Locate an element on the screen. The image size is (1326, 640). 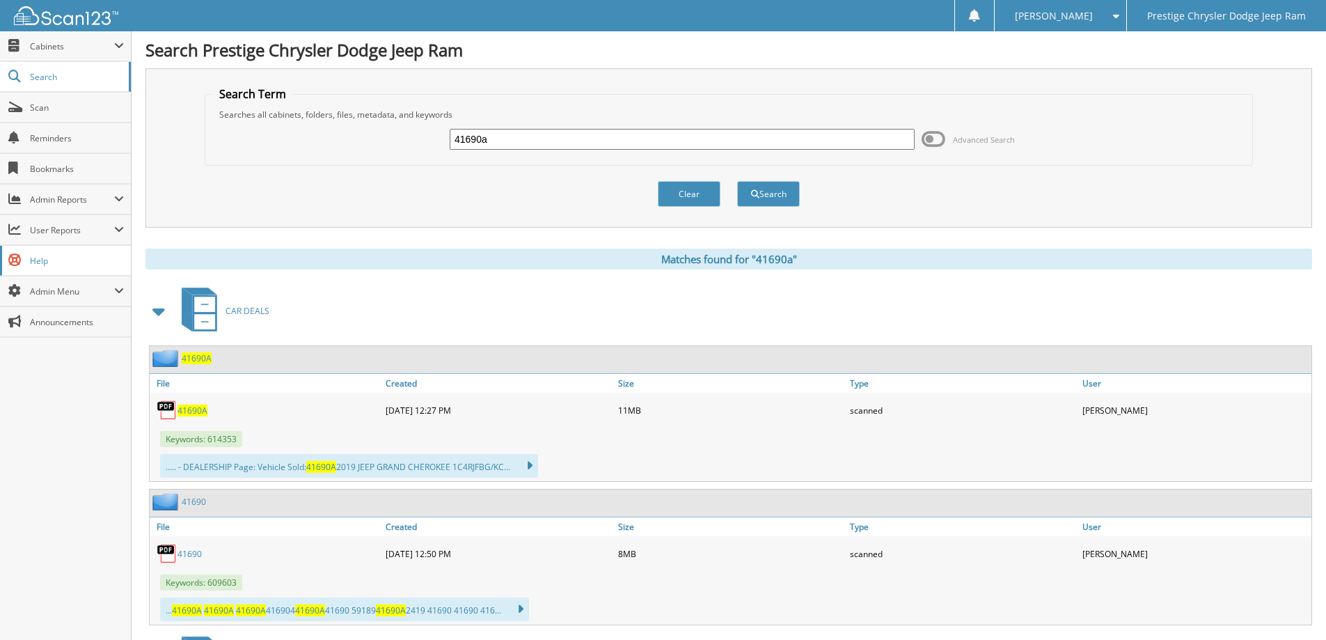
span: Bookmarks is located at coordinates (77, 168).